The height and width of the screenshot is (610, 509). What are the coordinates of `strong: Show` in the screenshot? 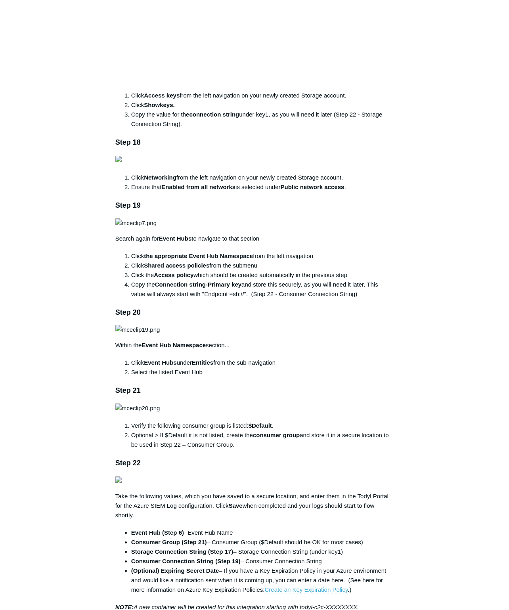 It's located at (152, 105).